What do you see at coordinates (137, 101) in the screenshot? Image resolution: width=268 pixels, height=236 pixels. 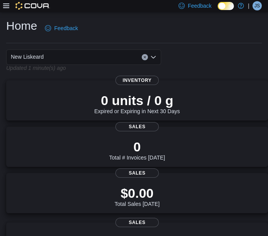 I see `p: 0 units / 0 g` at bounding box center [137, 101].